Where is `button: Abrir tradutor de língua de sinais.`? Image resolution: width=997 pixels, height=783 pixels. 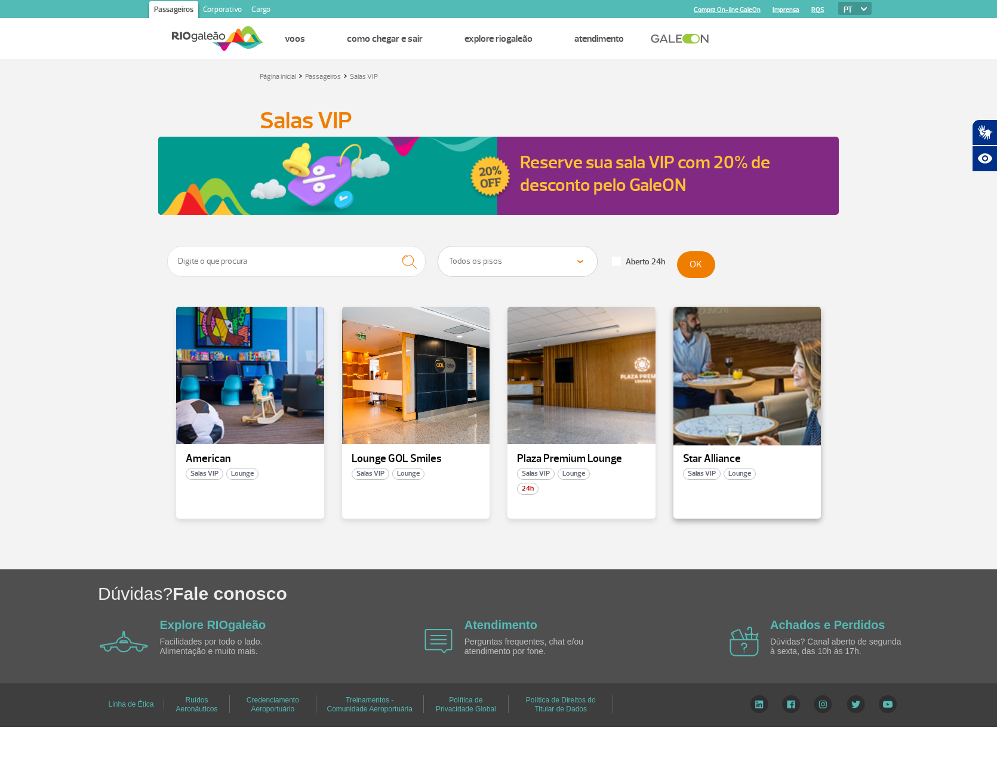
button: Abrir tradutor de língua de sinais. is located at coordinates (984, 133).